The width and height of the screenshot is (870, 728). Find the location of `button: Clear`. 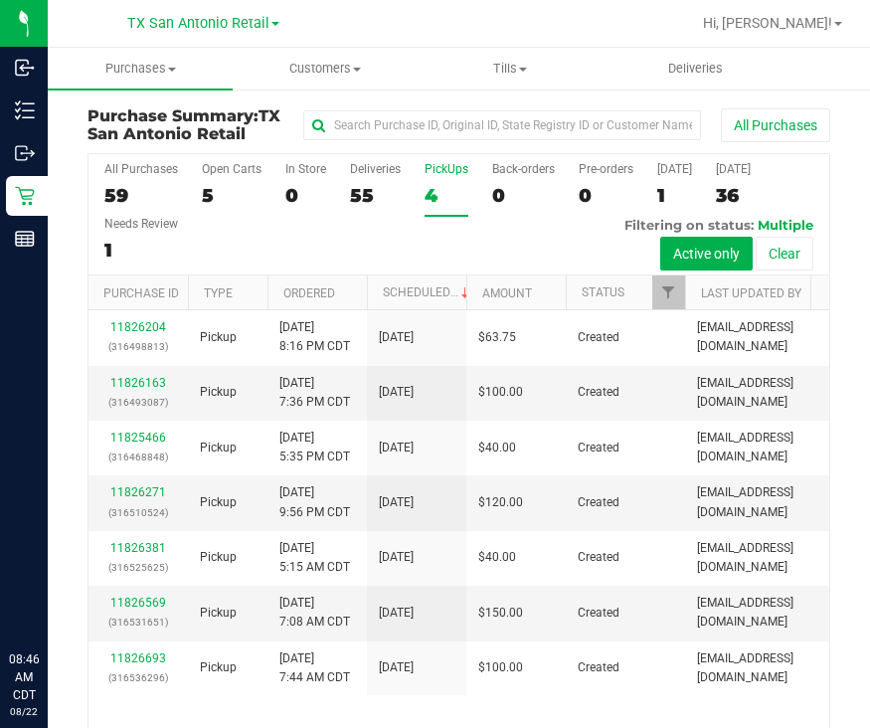

button: Clear is located at coordinates (784, 253).